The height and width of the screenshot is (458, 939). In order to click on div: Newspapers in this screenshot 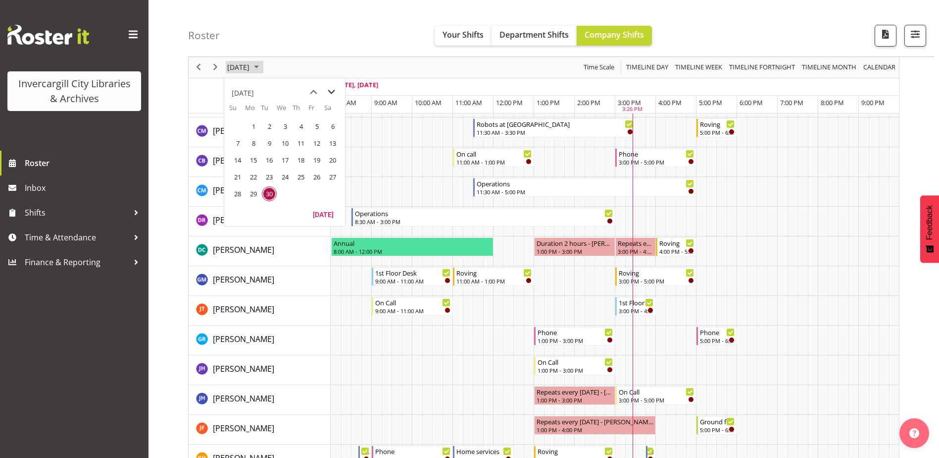, I will do `click(365, 451)`.